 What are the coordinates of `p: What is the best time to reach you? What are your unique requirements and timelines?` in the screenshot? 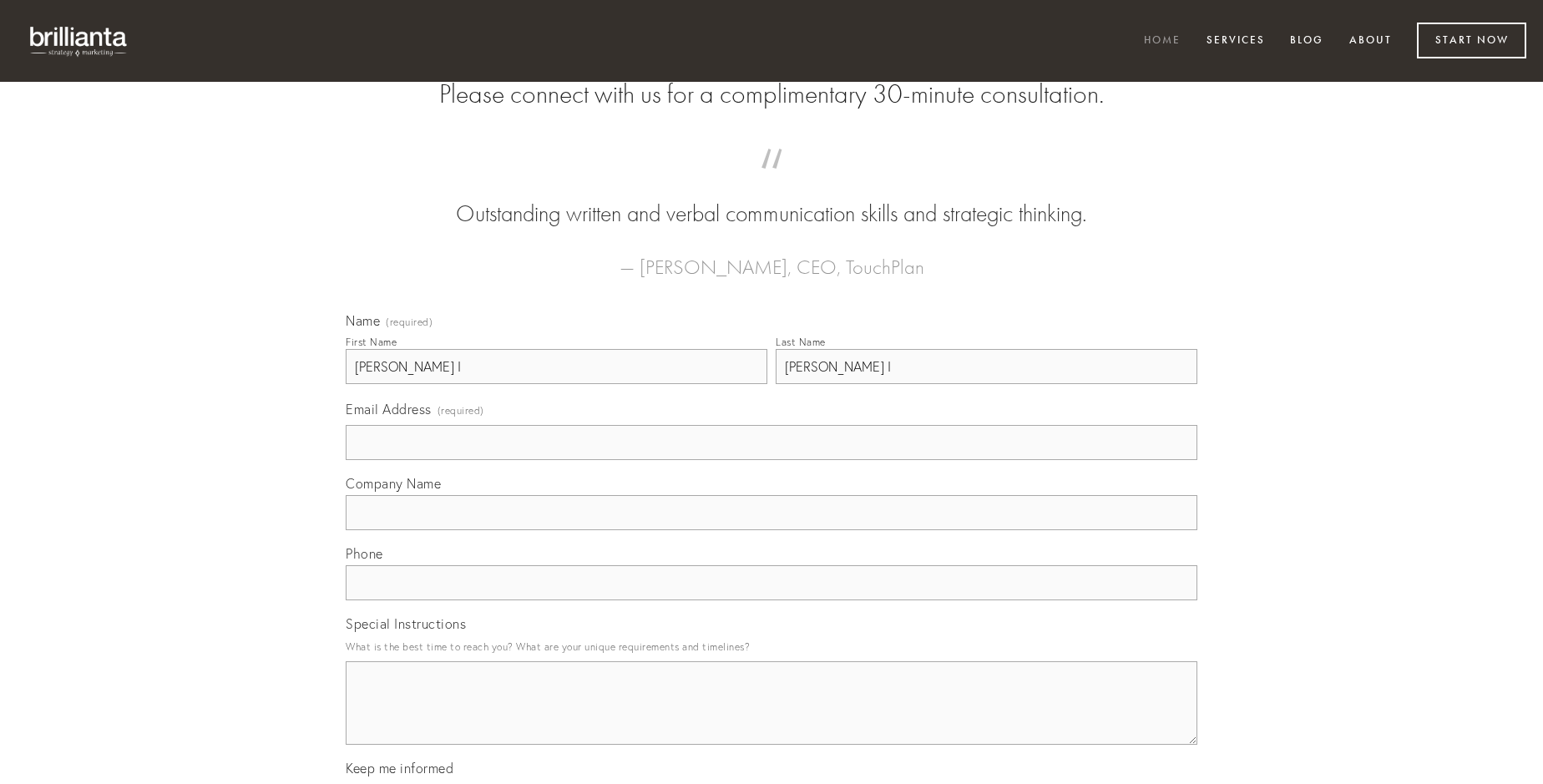 It's located at (772, 646).